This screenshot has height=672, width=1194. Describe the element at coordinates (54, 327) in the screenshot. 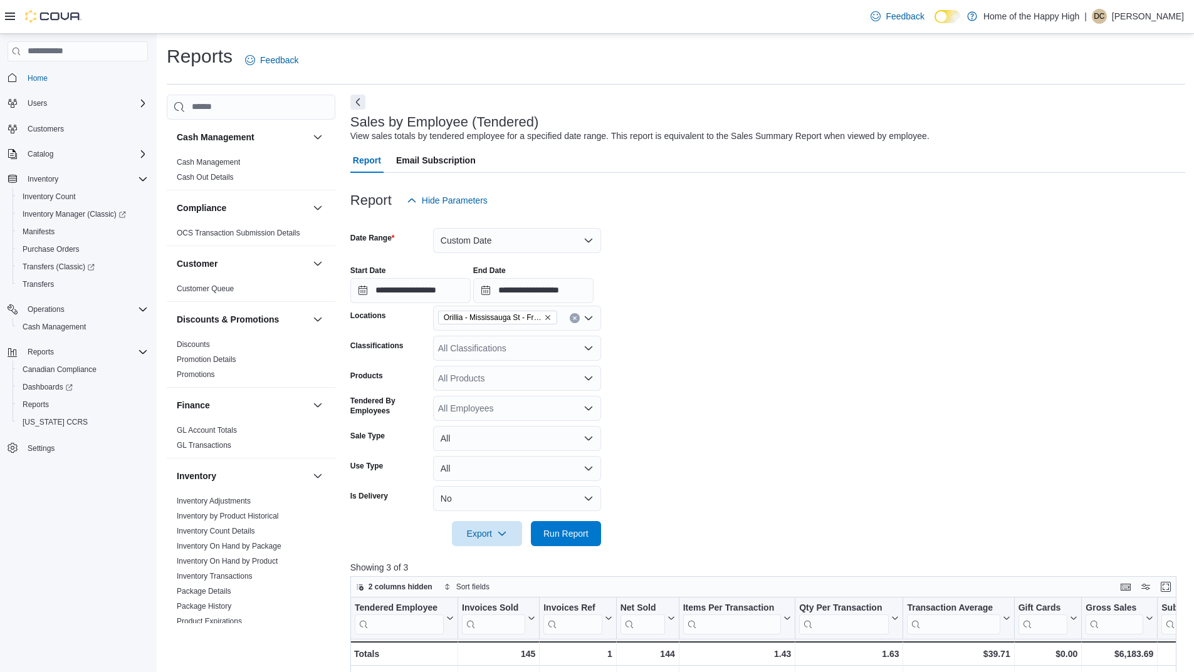

I see `a: Cash Management` at that location.